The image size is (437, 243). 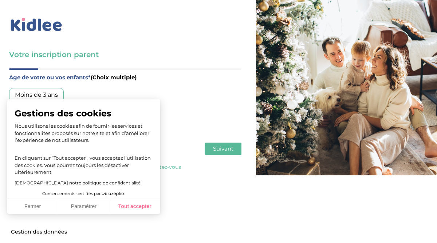 What do you see at coordinates (160, 167) in the screenshot?
I see `a: Connectez-vous` at bounding box center [160, 167].